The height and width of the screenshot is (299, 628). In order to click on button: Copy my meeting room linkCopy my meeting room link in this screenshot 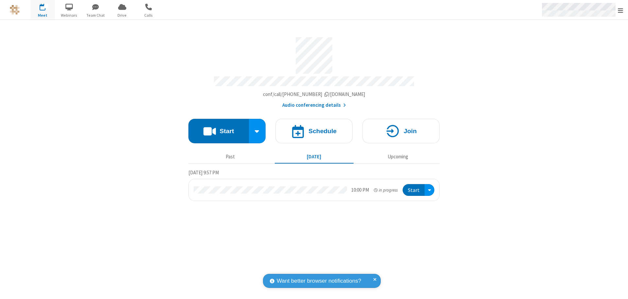, I will do `click(314, 94)`.